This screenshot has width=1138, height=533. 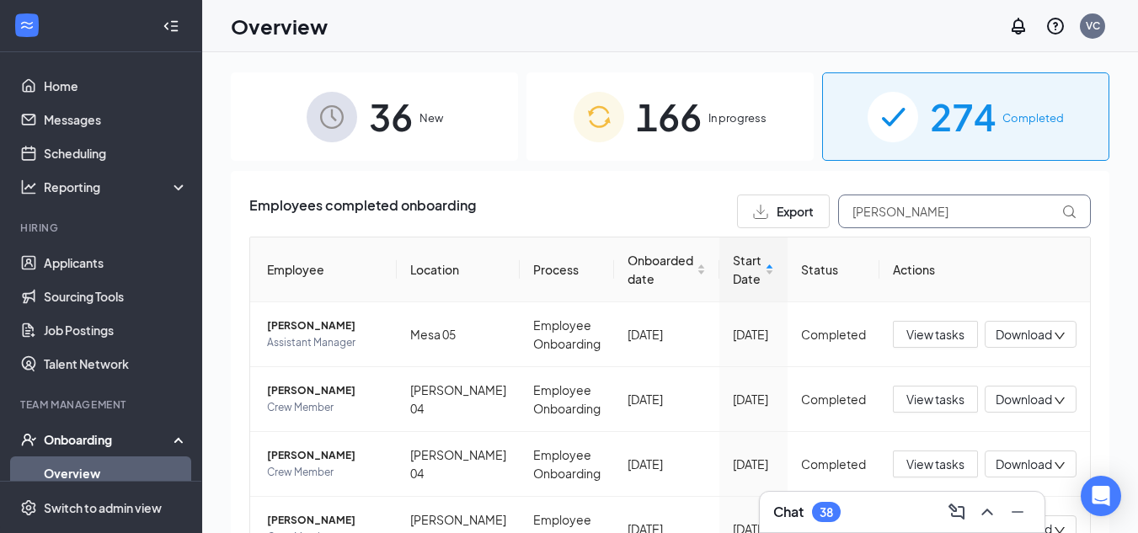 What do you see at coordinates (1017, 512) in the screenshot?
I see `button: Minimize` at bounding box center [1017, 512].